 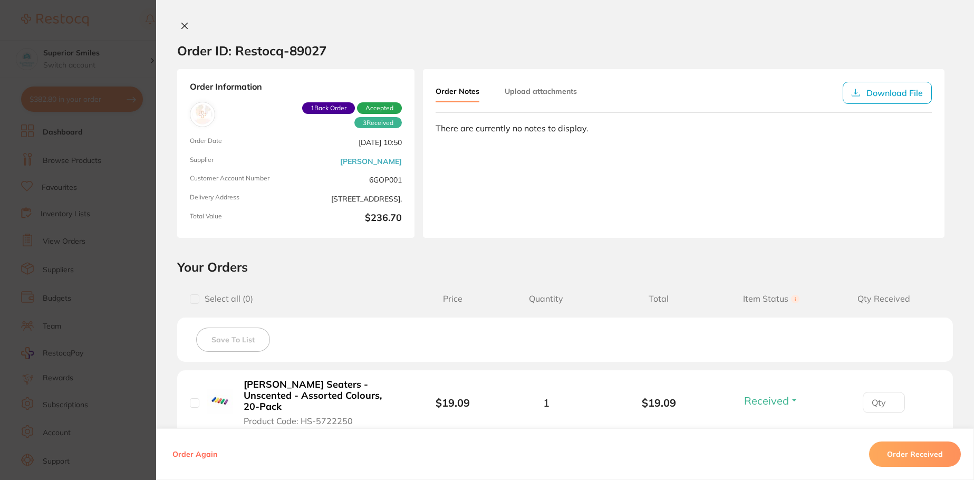 What do you see at coordinates (298, 421) in the screenshot?
I see `span: Product Code: HS-5722250` at bounding box center [298, 421].